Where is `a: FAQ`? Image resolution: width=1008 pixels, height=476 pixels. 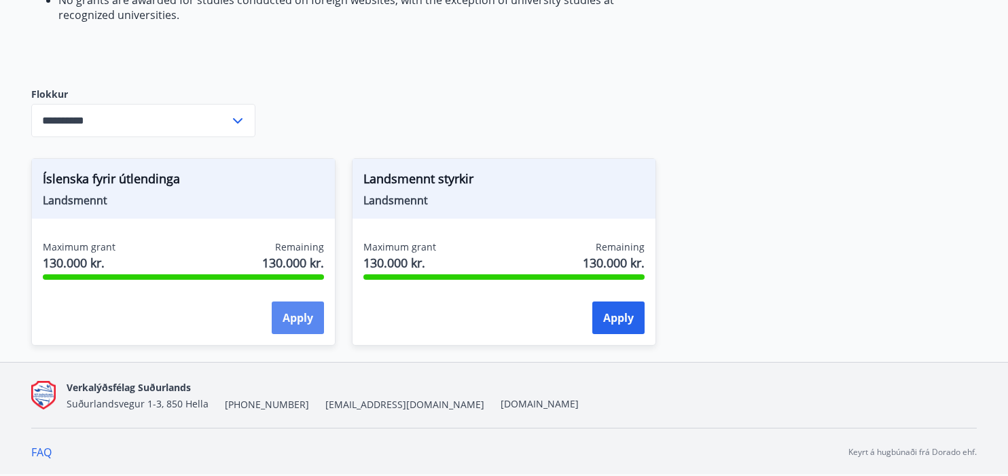
a: FAQ is located at coordinates (41, 452).